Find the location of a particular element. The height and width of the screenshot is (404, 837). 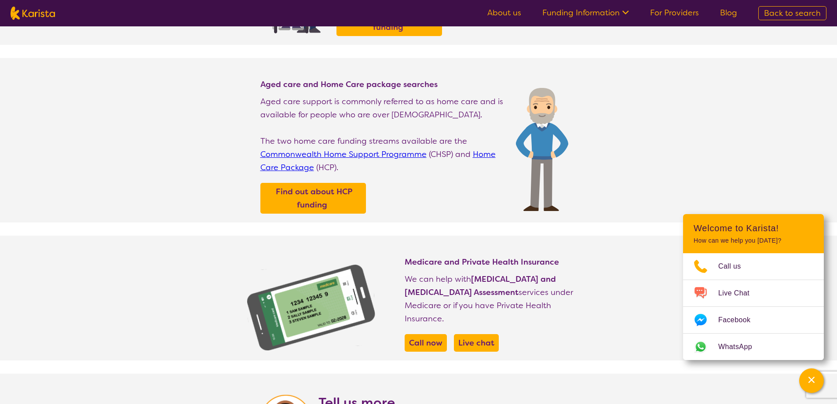

a: Funding Information is located at coordinates (586, 13).